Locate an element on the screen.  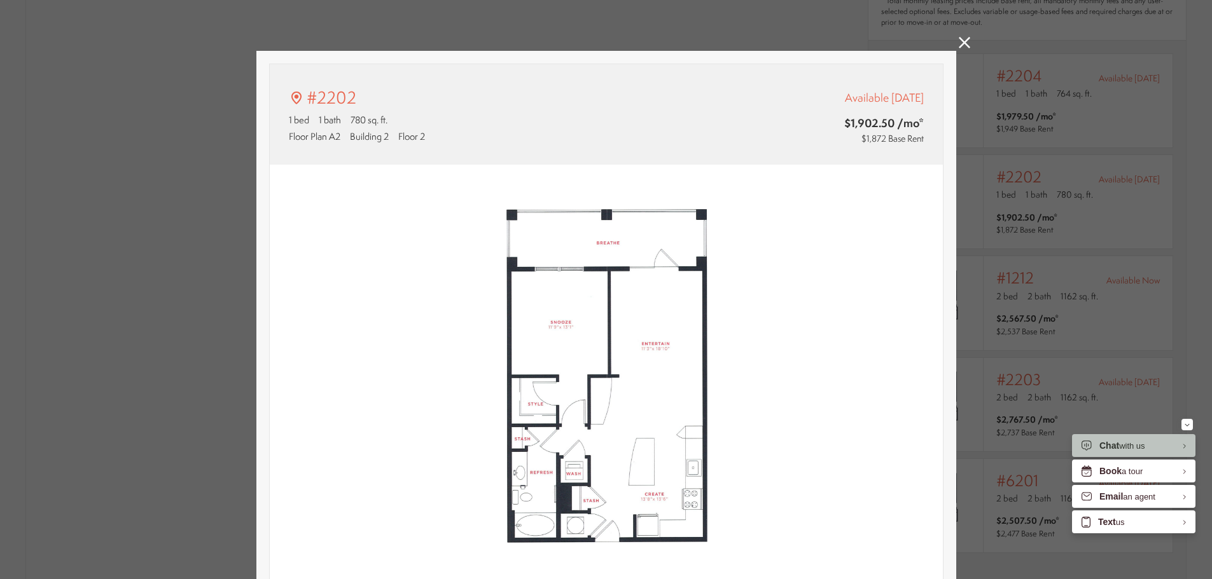
span: 1 bath is located at coordinates (329, 120).